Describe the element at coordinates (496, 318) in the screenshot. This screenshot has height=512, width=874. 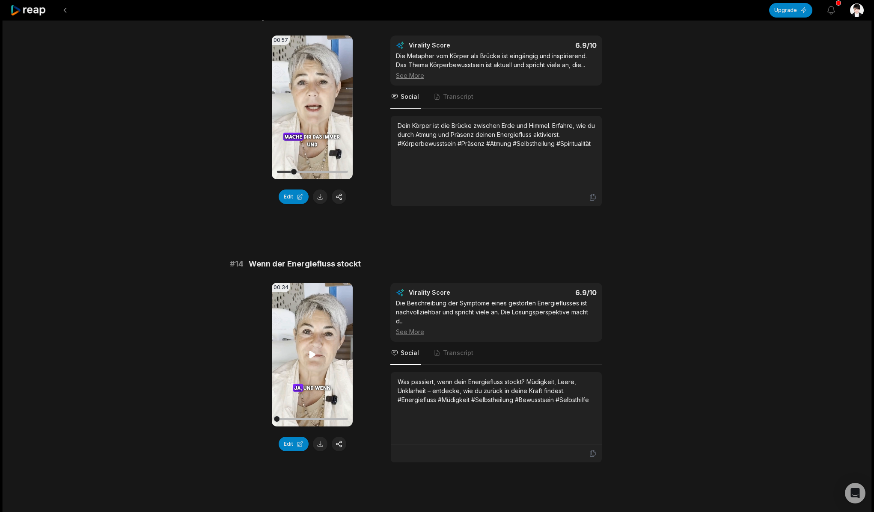
I see `div: Die Beschreibung der Symptome eines gestörten Energieflusses ist nachvollziehbar und spricht viel...` at that location.